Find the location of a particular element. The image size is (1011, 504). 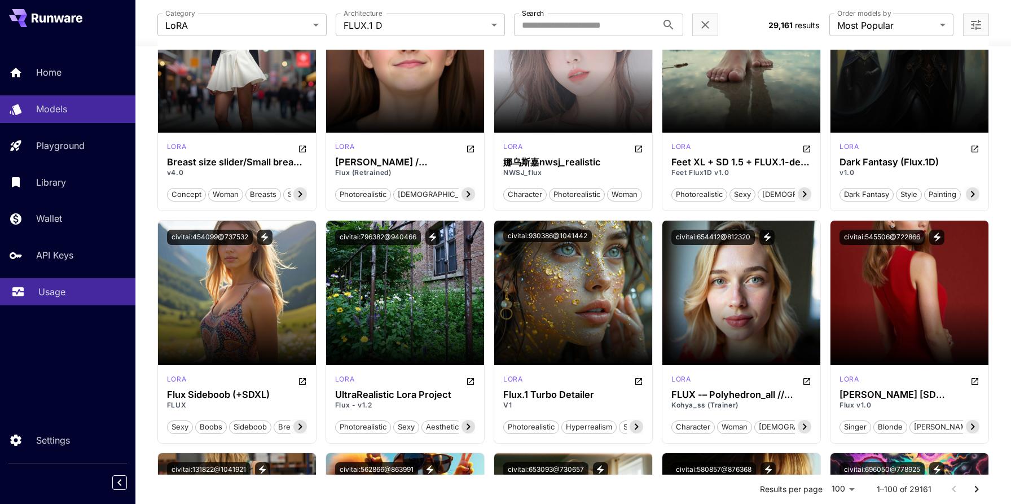

span: small breasts is located at coordinates (311, 195).